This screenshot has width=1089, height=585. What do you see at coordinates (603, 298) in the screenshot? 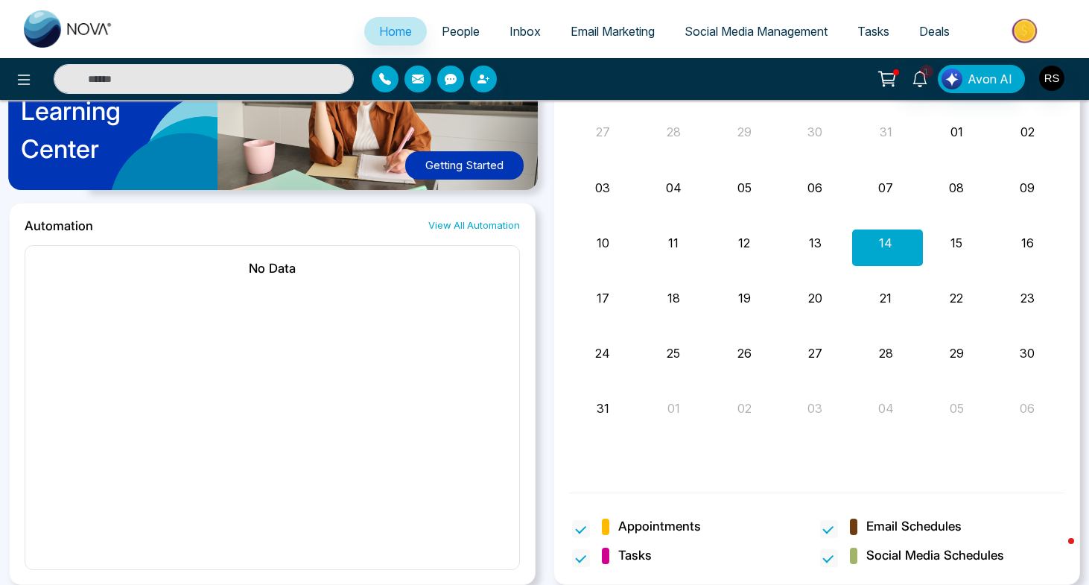
I see `button: 17` at bounding box center [603, 298].